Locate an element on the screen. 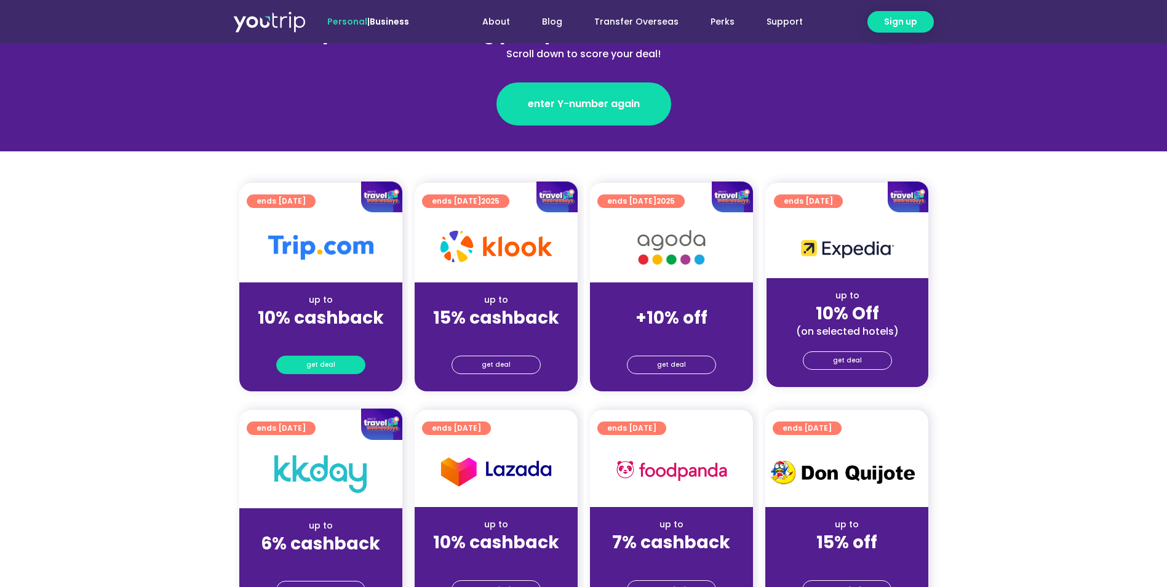 Image resolution: width=1167 pixels, height=587 pixels. a: Support is located at coordinates (784, 22).